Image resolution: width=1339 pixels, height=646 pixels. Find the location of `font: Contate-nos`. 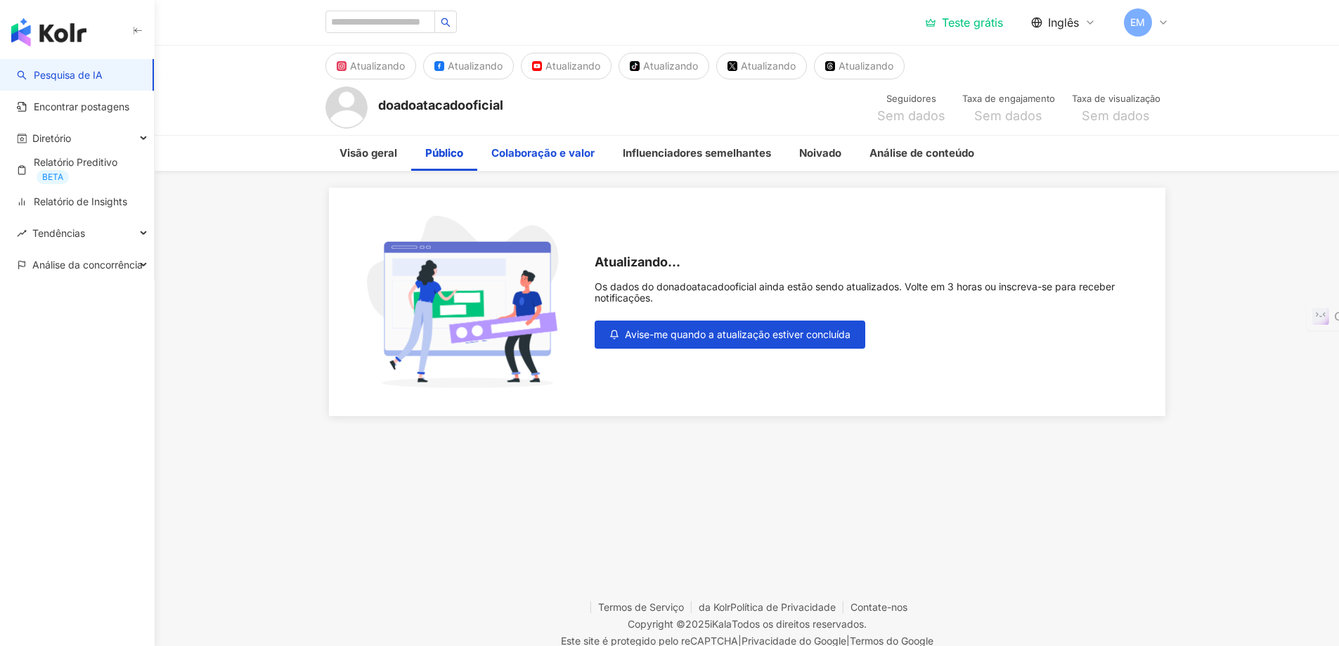

font: Contate-nos is located at coordinates (879, 607).